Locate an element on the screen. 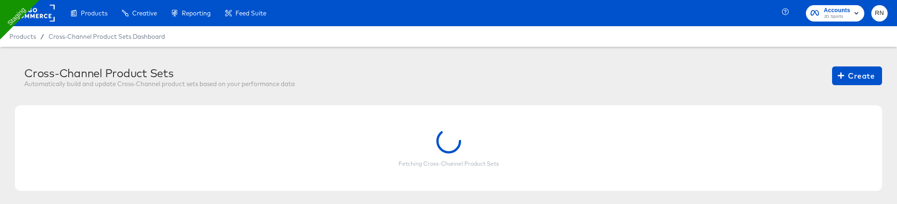 Image resolution: width=897 pixels, height=204 pixels. button: Create is located at coordinates (856, 76).